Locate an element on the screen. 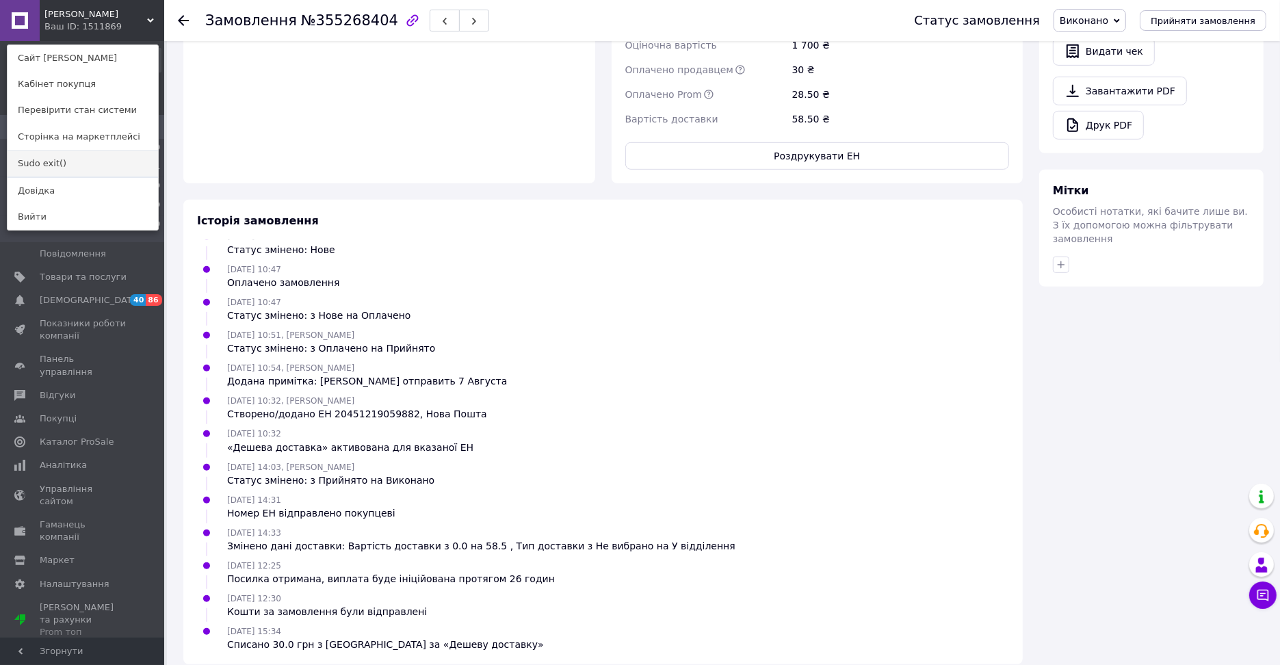  span: Мітки is located at coordinates (1071, 190).